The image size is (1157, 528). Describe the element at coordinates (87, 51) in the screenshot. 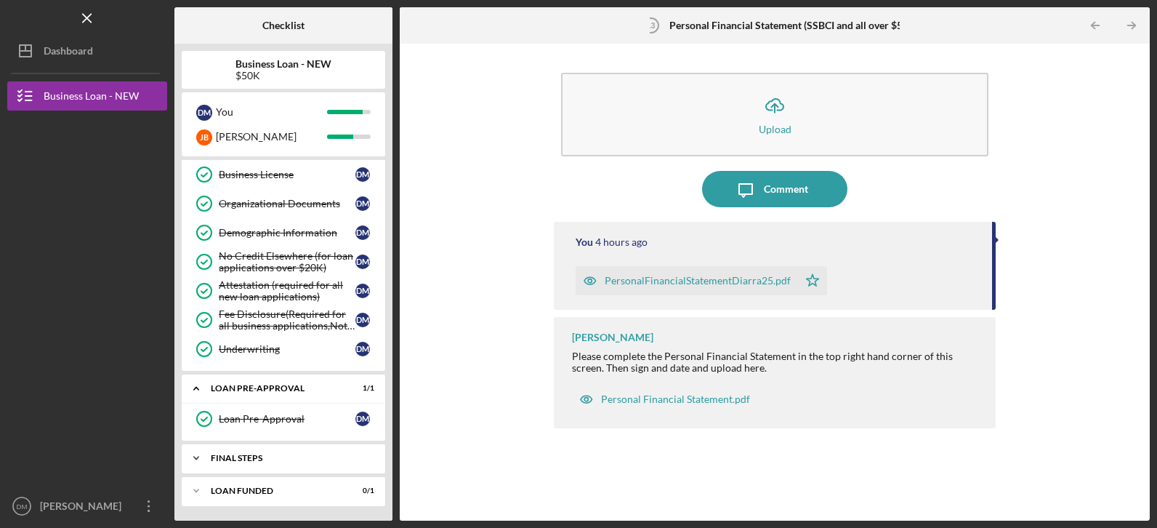

I see `button: Dashboard` at that location.